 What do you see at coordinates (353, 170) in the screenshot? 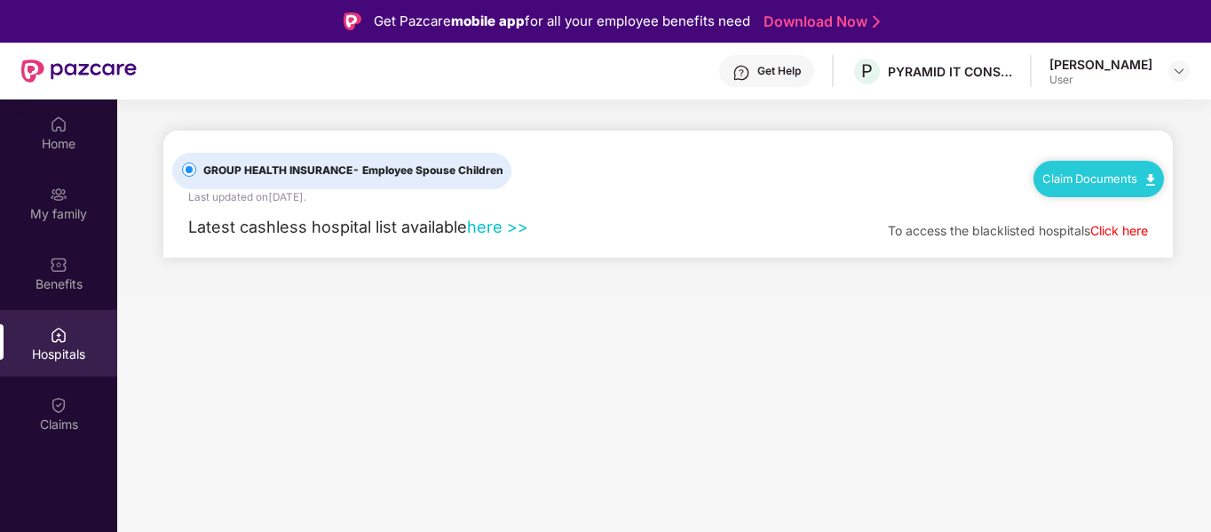
I see `span: GROUP HEALTH INSURANCE` at bounding box center [353, 170].